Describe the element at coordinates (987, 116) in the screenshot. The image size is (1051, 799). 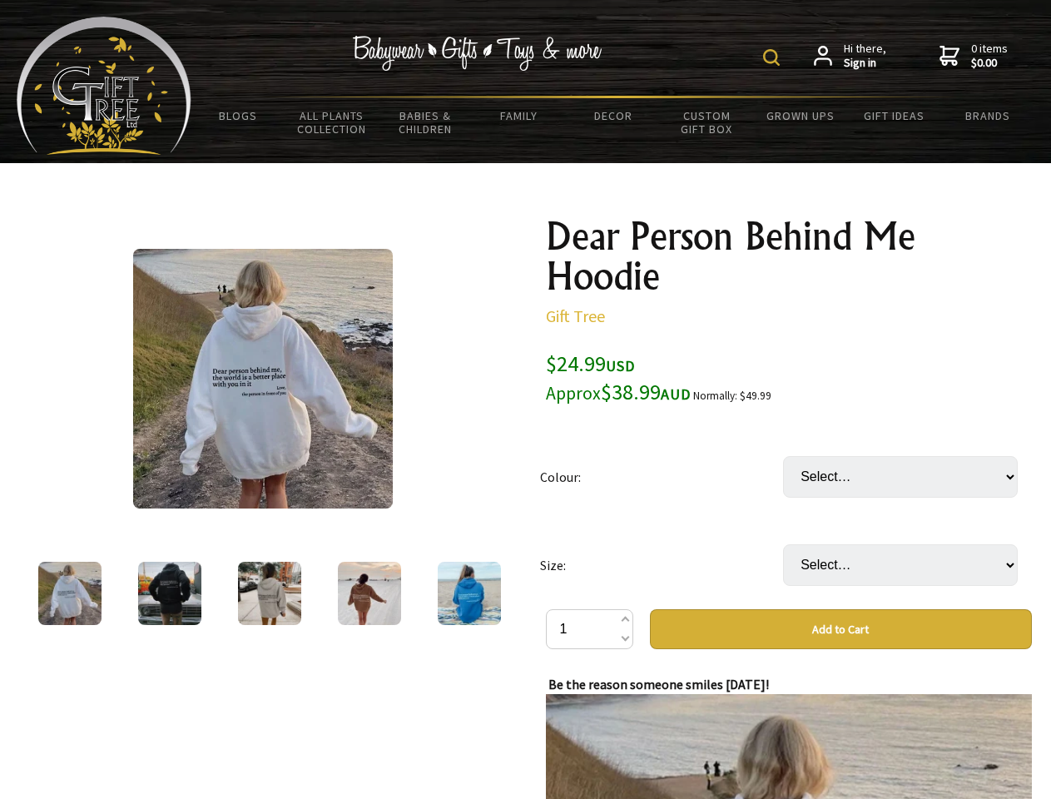
I see `a: Brands` at that location.